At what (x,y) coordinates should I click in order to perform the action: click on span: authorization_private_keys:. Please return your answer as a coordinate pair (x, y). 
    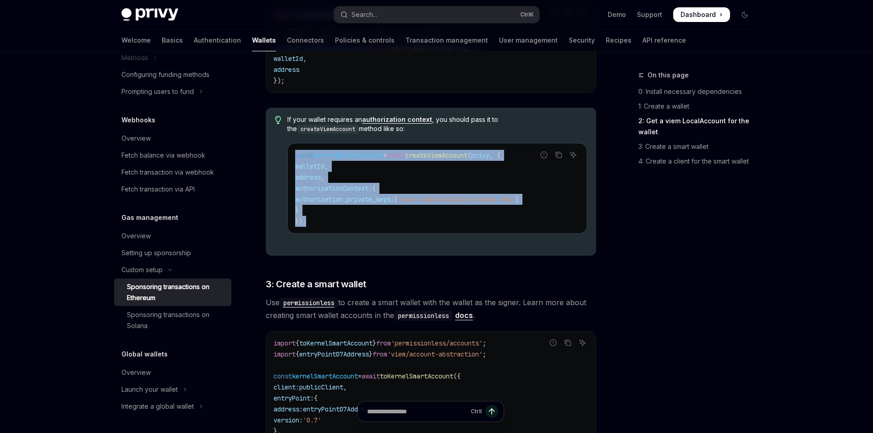
    Looking at the image, I should click on (345, 199).